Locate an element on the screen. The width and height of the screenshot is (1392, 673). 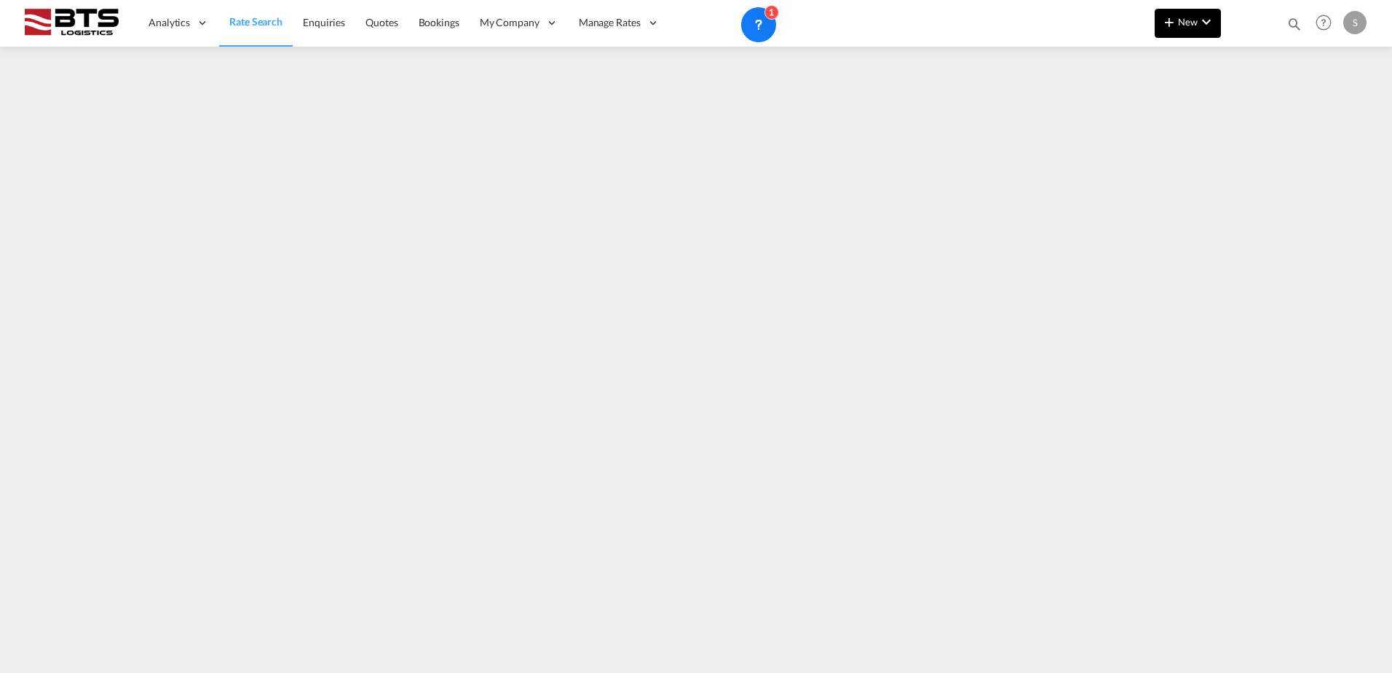
span: New is located at coordinates (1187, 22).